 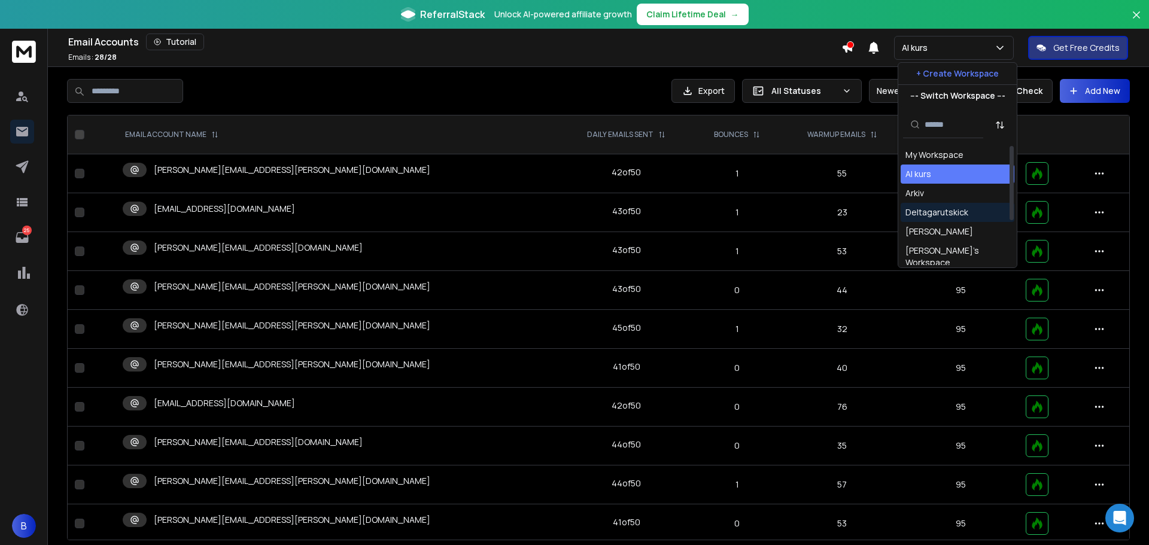 What do you see at coordinates (957, 96) in the screenshot?
I see `p: --- Switch Workspace ---` at bounding box center [957, 96].